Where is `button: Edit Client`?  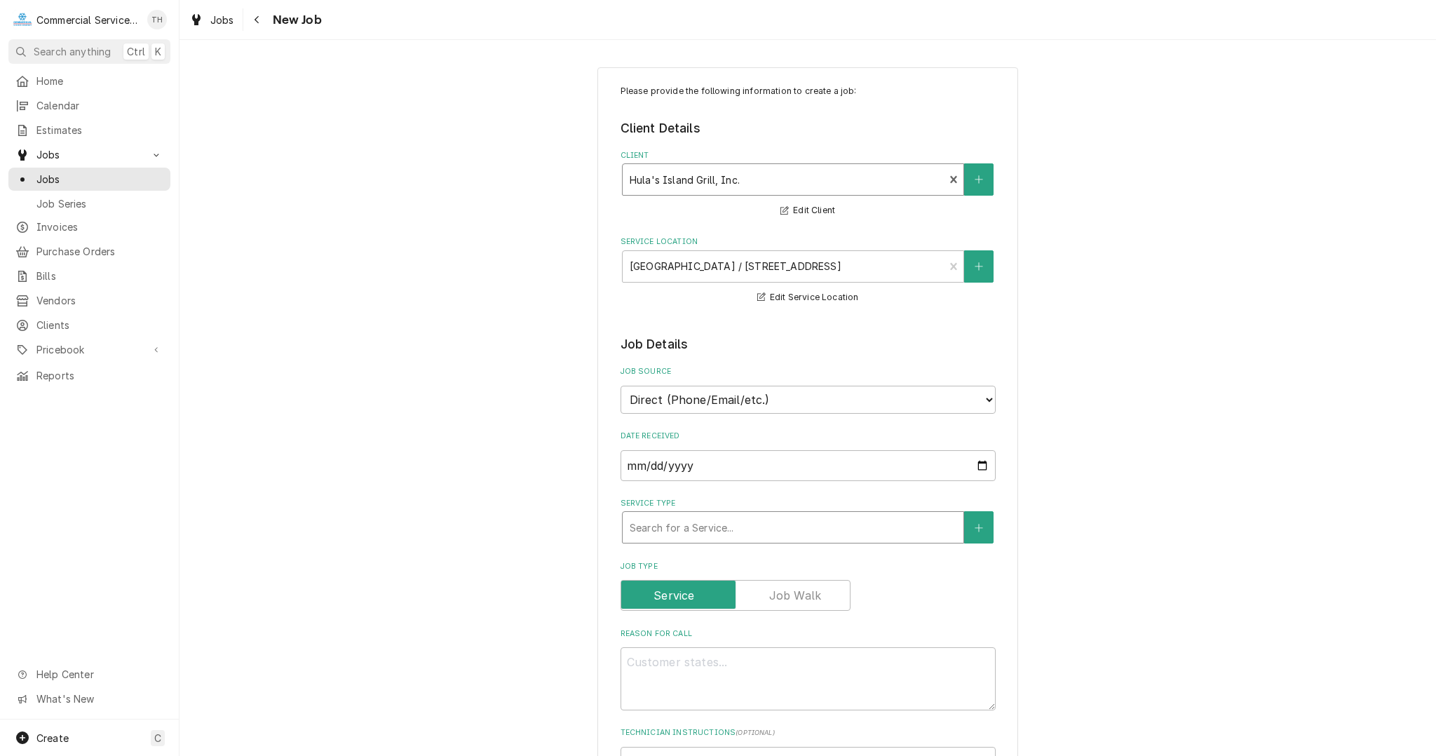 button: Edit Client is located at coordinates (808, 210).